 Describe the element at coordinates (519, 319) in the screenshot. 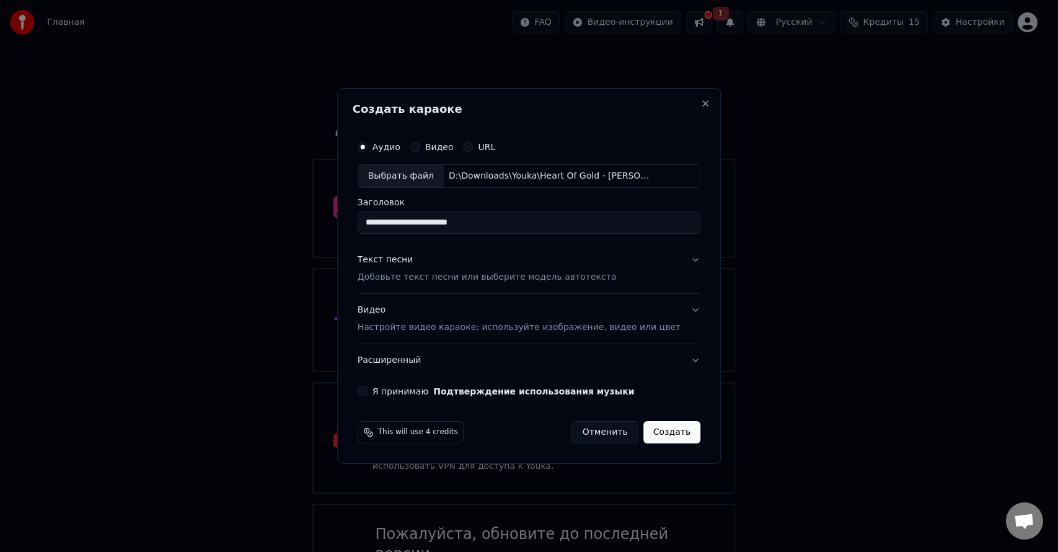

I see `div: Видео` at that location.